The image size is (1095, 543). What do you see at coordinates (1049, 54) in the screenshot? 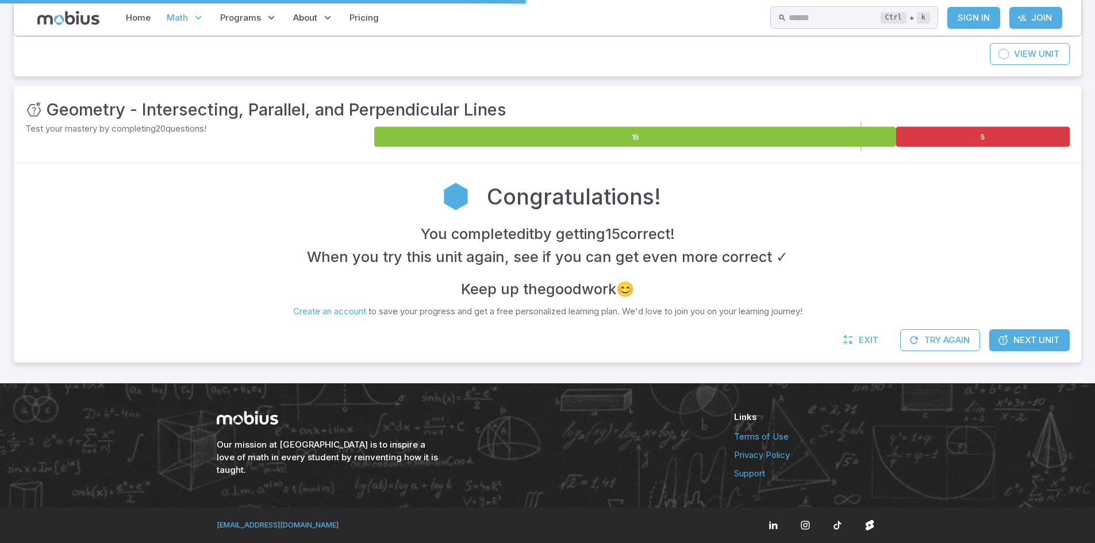
I see `span: Unit` at bounding box center [1049, 54].